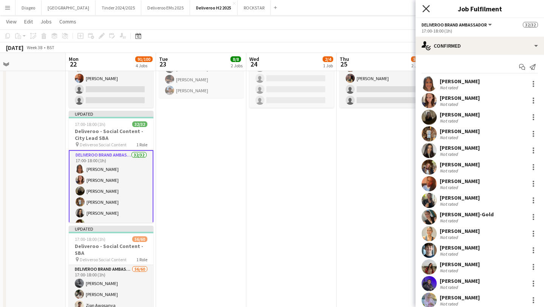  Describe the element at coordinates (416, 59) in the screenshot. I see `span: 5/8` at that location.